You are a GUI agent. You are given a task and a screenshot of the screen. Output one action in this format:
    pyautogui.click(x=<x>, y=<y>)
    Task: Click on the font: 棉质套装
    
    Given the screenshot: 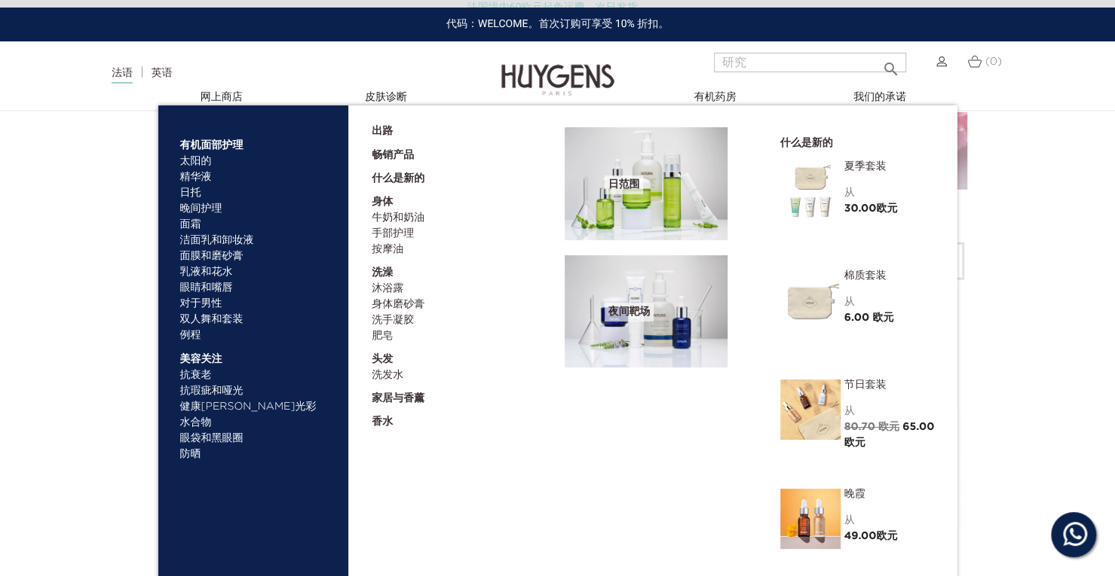 What is the action you would take?
    pyautogui.click(x=865, y=276)
    